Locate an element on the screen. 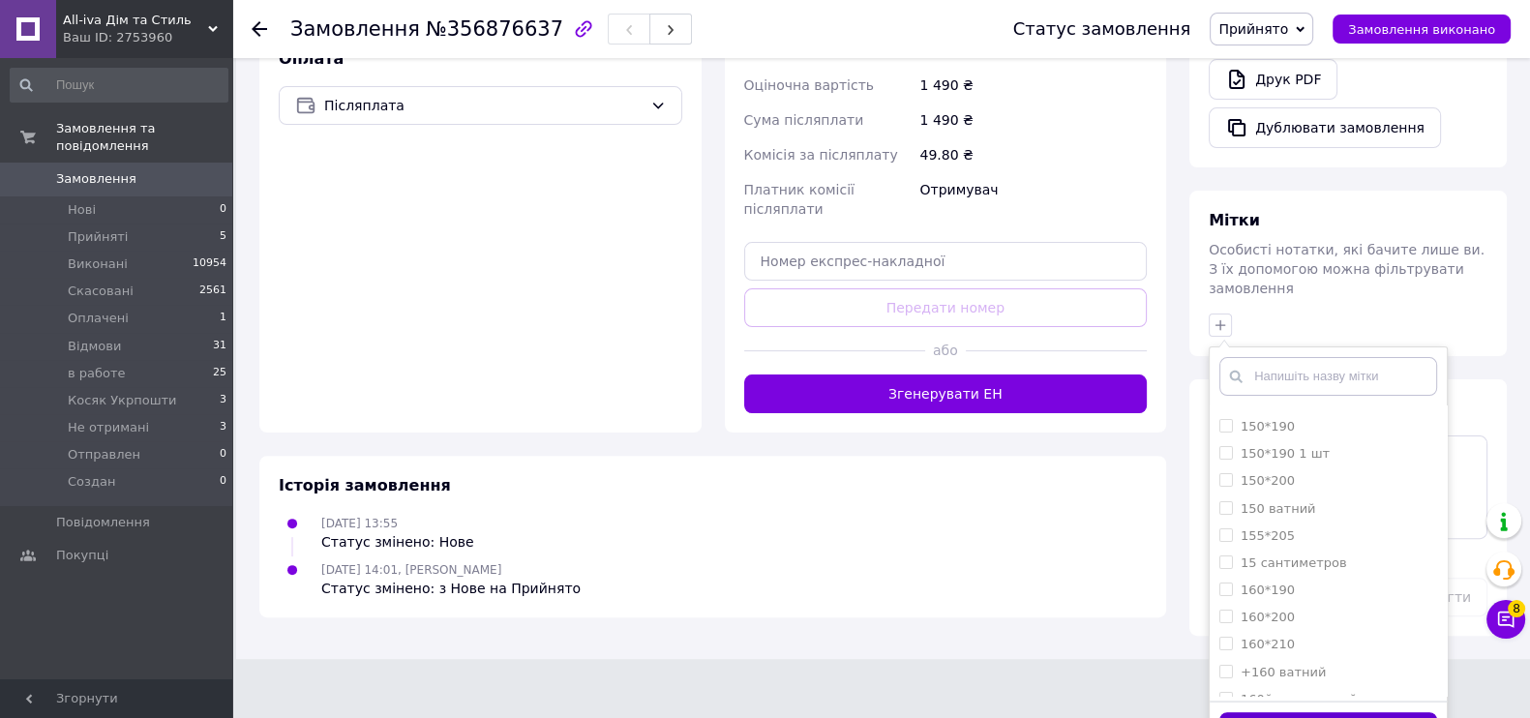  span: Скасовані is located at coordinates (101, 291).